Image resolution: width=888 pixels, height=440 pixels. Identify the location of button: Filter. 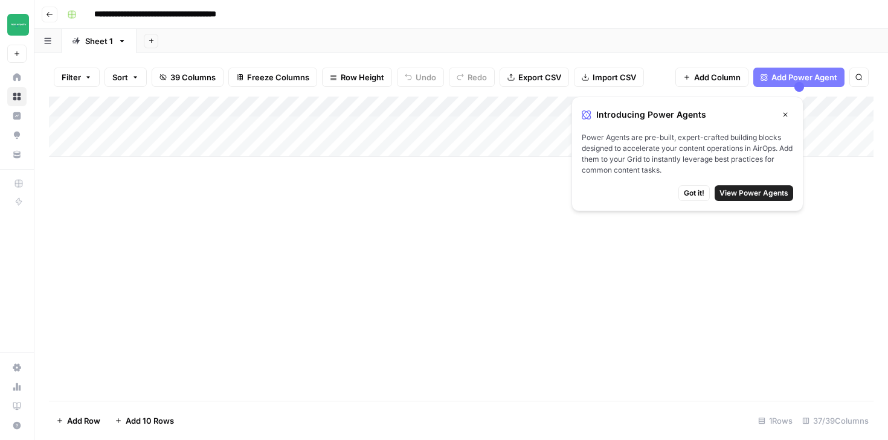
(77, 77).